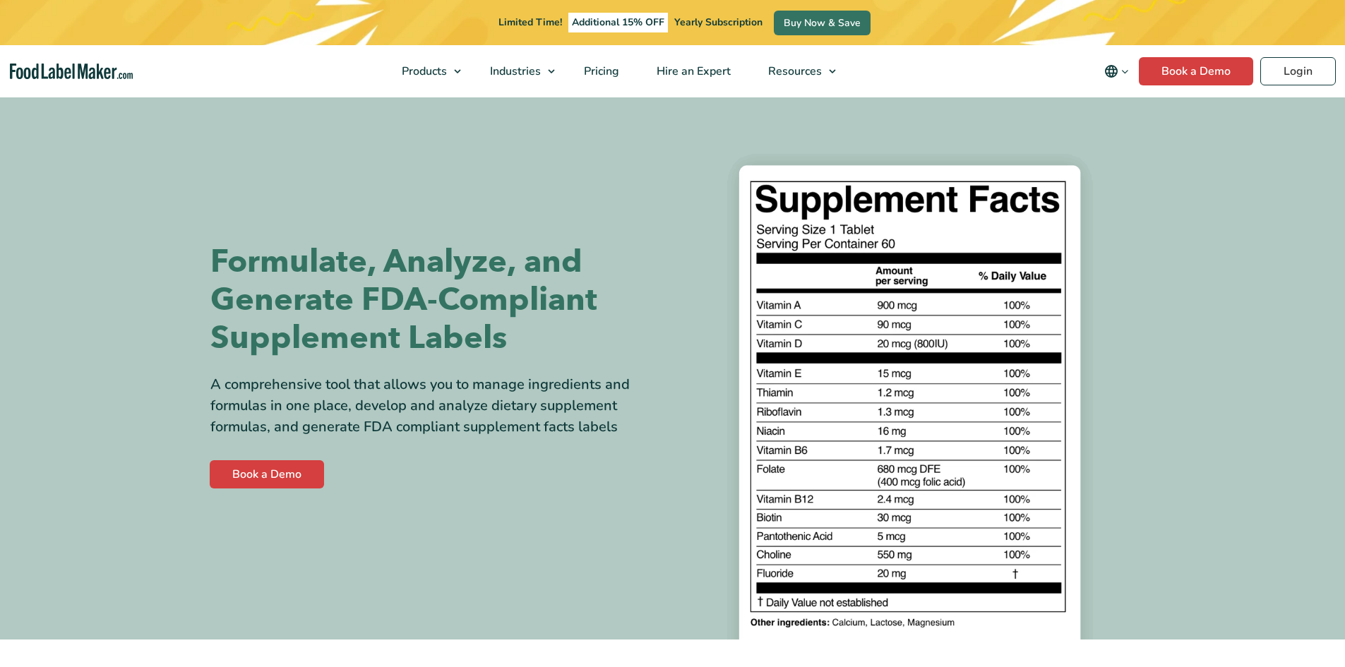  I want to click on span: Hire an Expert, so click(692, 71).